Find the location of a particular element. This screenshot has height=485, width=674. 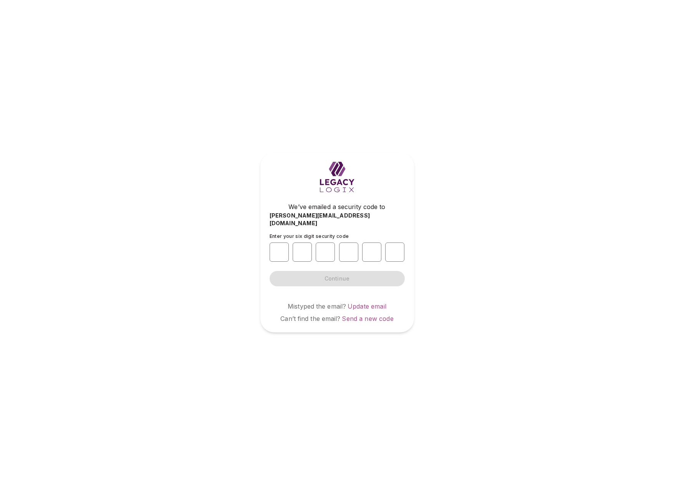

a: Send a new code is located at coordinates (368, 318).